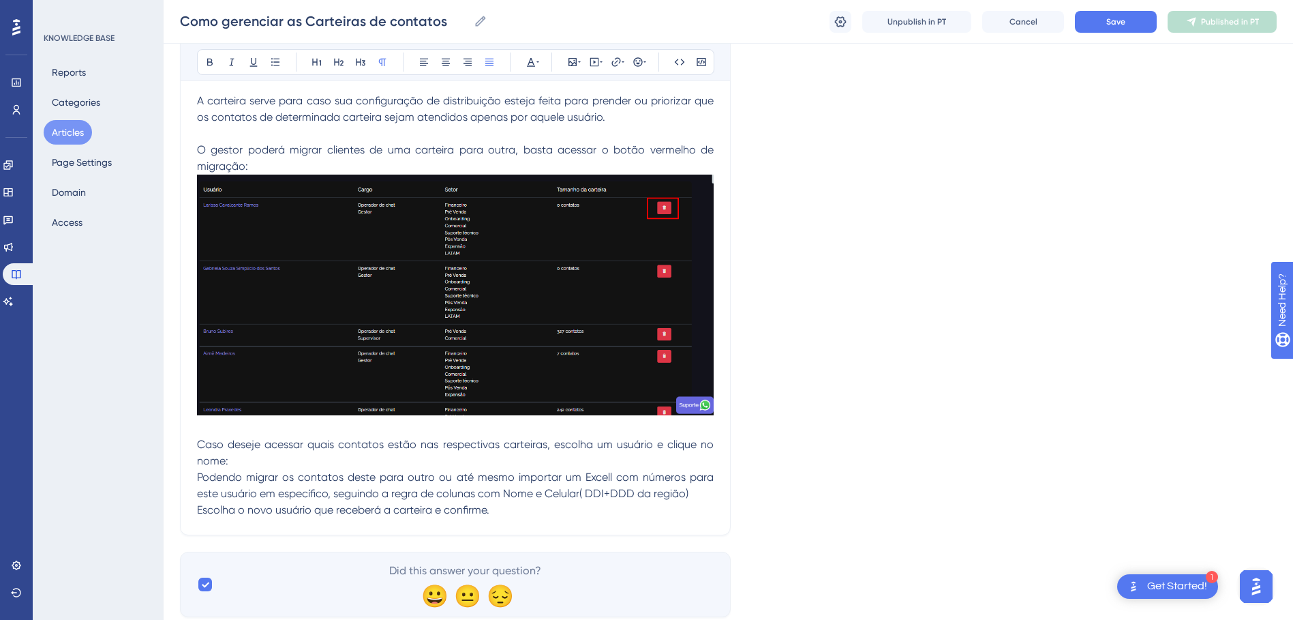  Describe the element at coordinates (67, 222) in the screenshot. I see `button: Access` at that location.